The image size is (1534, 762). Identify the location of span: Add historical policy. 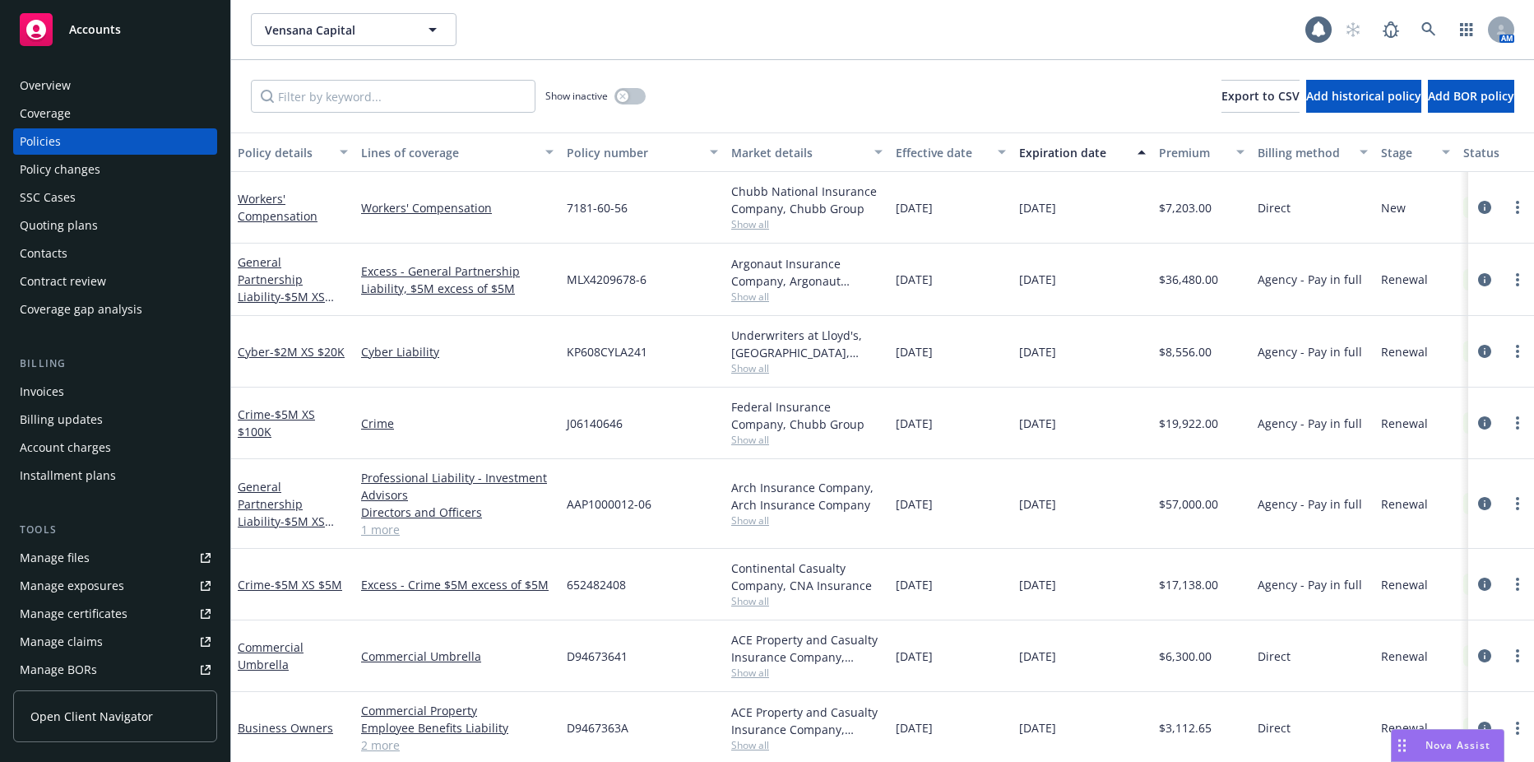
(1364, 95).